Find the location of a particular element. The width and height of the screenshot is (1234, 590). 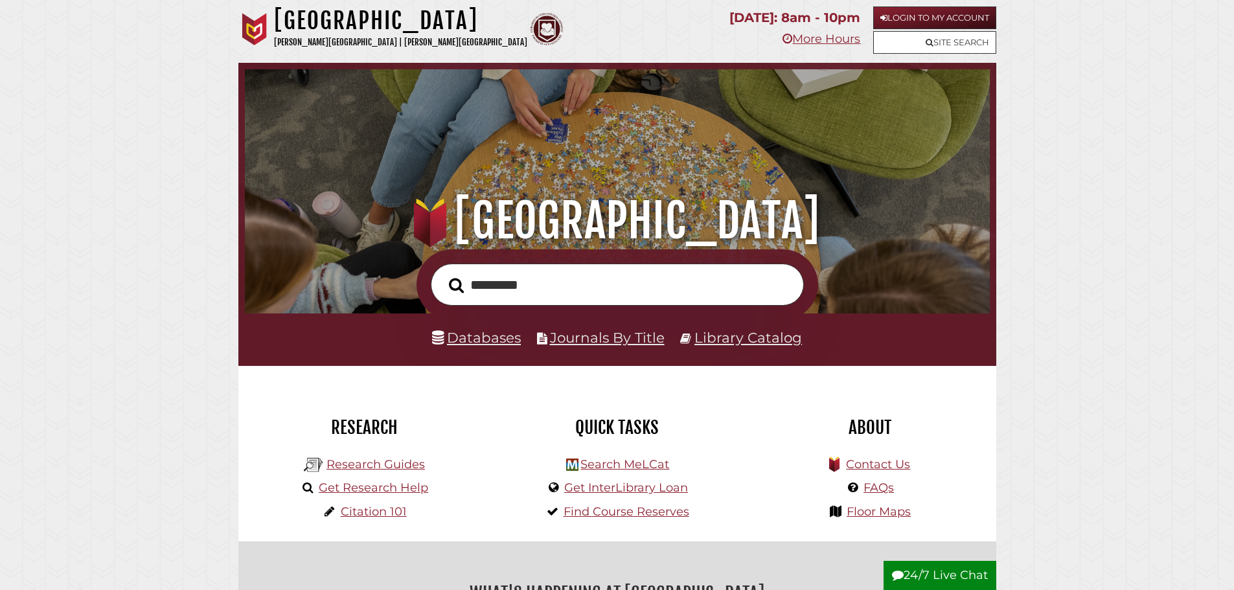

a: Get InterLibrary Loan is located at coordinates (626, 488).